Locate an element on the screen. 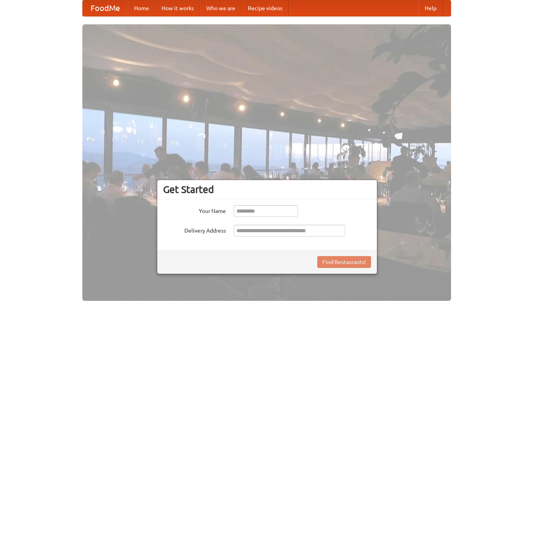 The height and width of the screenshot is (555, 533). a: FoodMe is located at coordinates (105, 8).